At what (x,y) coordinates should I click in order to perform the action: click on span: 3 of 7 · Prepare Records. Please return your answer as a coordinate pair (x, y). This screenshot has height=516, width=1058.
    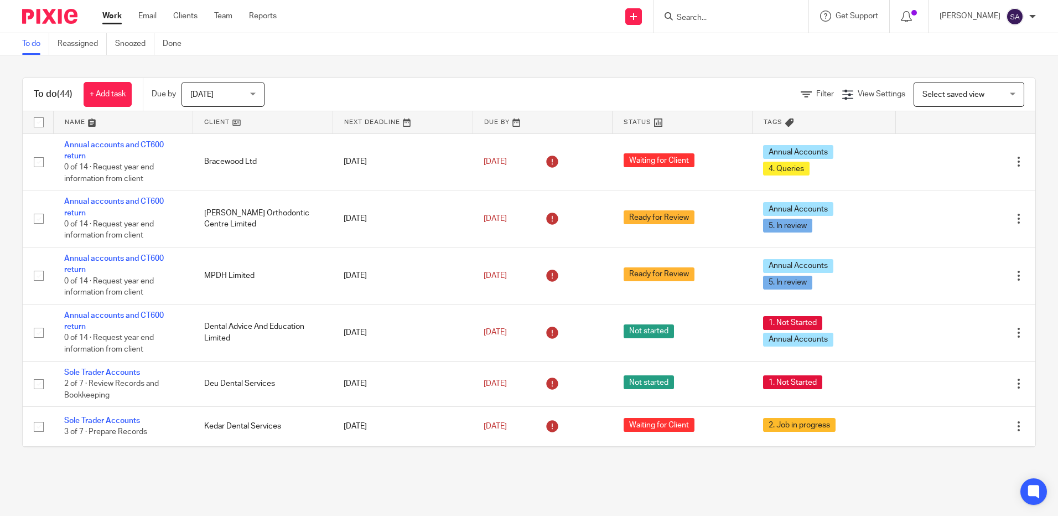
    Looking at the image, I should click on (106, 432).